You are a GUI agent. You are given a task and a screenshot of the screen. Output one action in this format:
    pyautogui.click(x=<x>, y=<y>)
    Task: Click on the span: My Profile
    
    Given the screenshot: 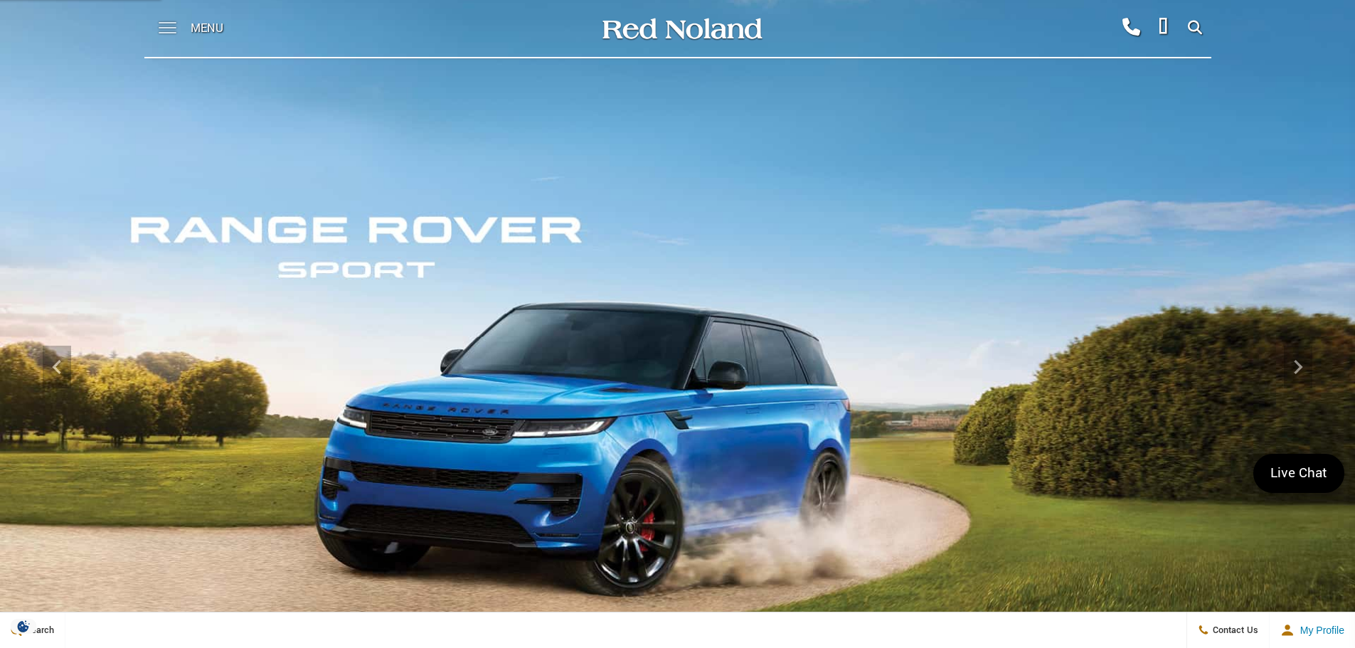 What is the action you would take?
    pyautogui.click(x=1319, y=630)
    